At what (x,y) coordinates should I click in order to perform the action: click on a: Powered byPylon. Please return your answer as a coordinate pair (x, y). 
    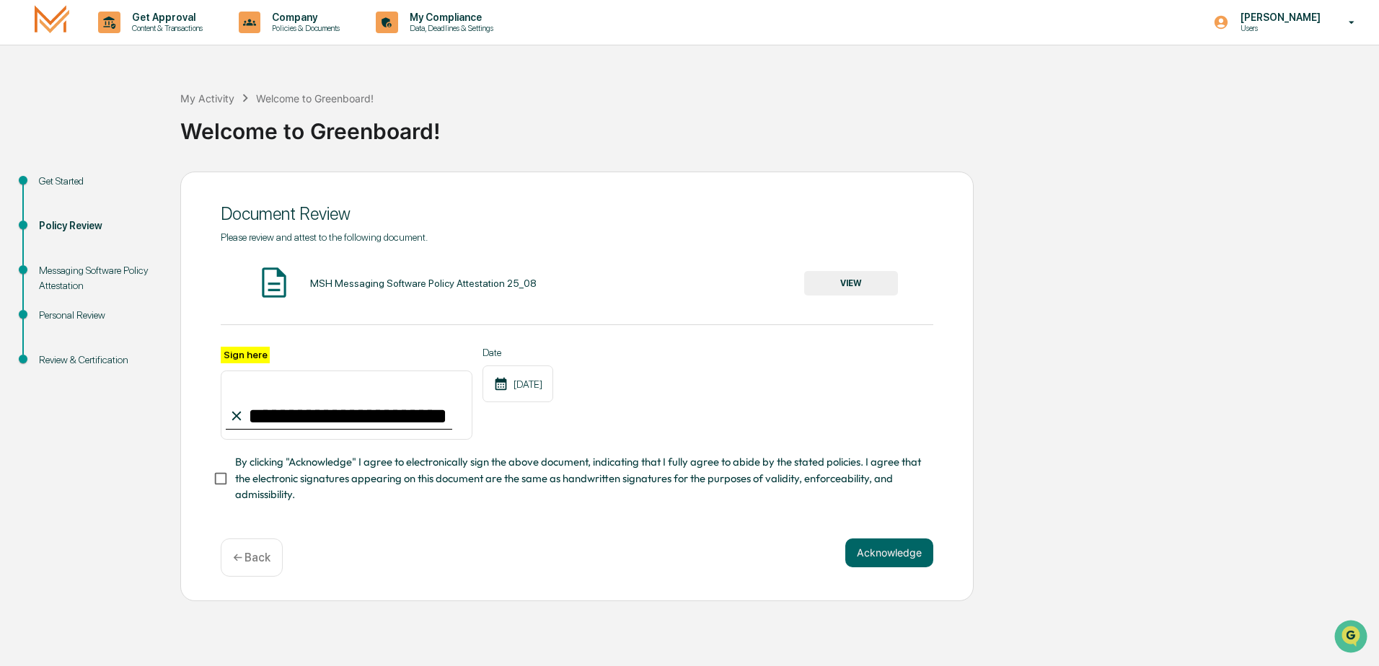
    Looking at the image, I should click on (138, 249).